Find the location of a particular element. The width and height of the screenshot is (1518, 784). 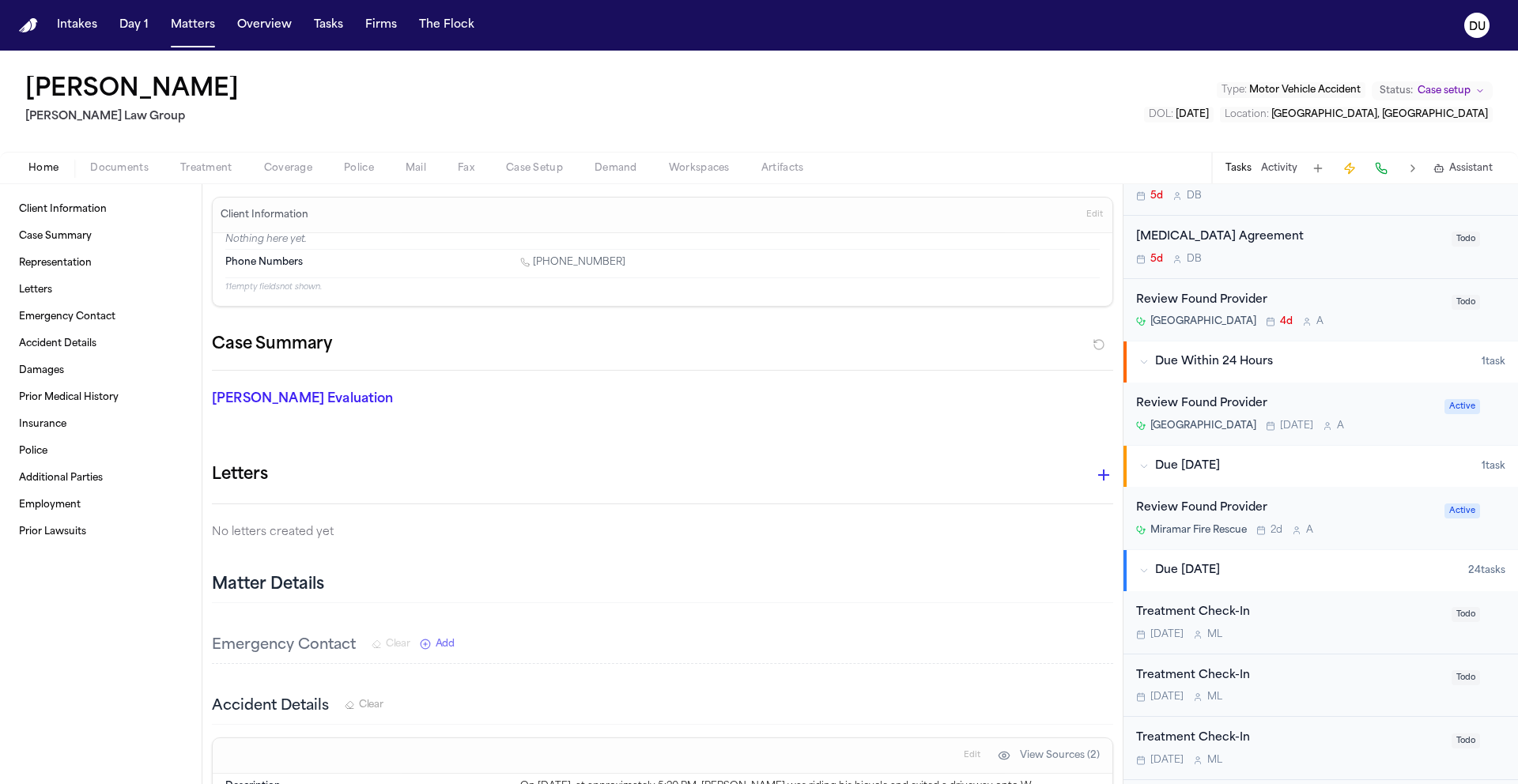

h2: Matter Details is located at coordinates (268, 585).